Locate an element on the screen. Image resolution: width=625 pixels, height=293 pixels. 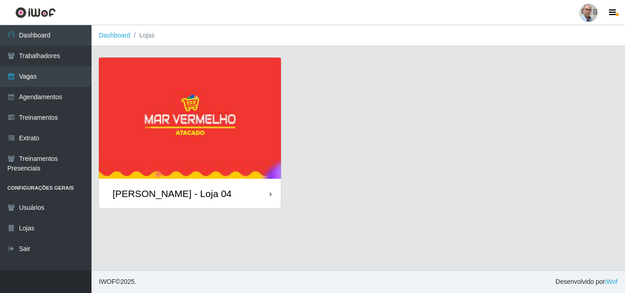
span: IWOF is located at coordinates (107, 282).